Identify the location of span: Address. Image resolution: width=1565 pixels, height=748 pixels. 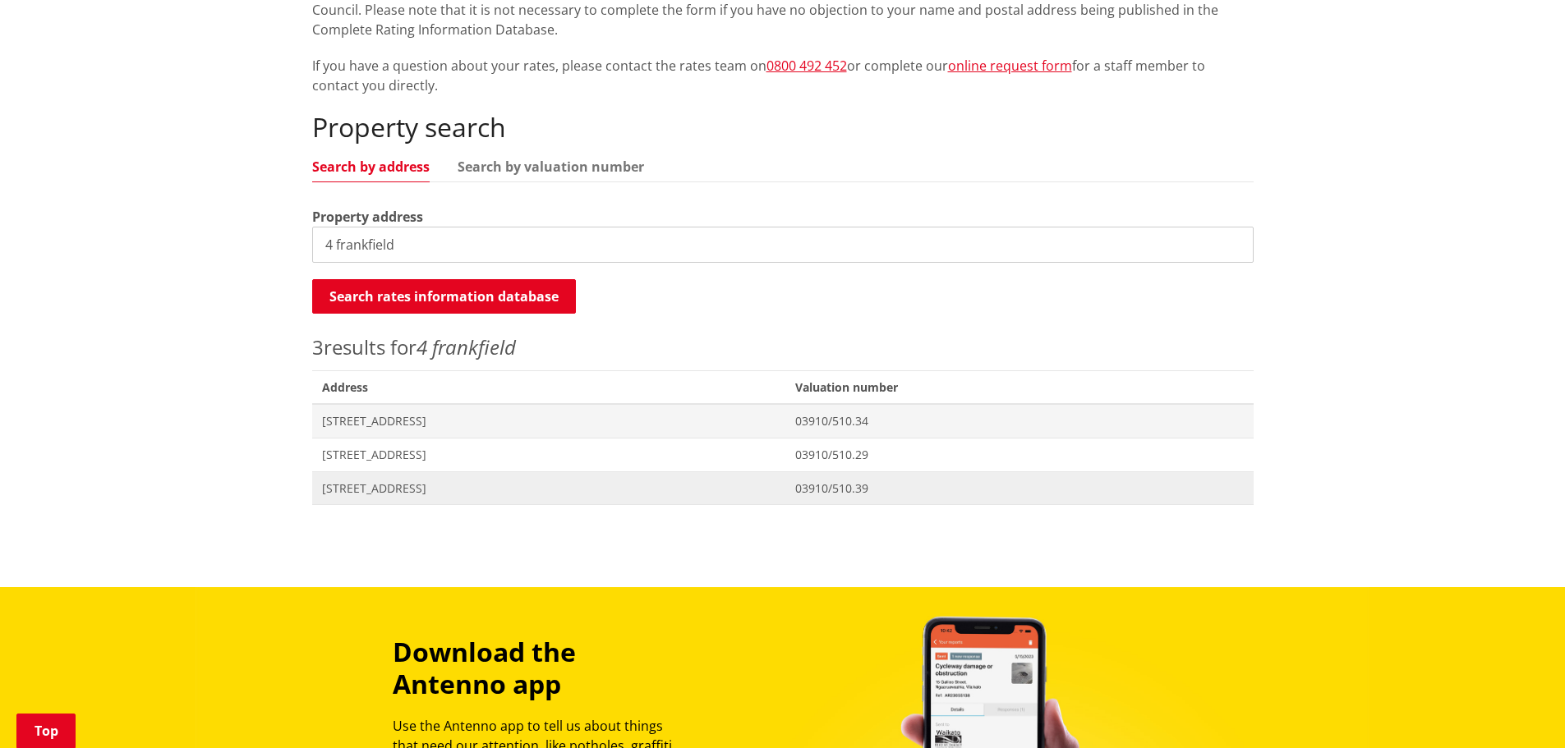
(549, 387).